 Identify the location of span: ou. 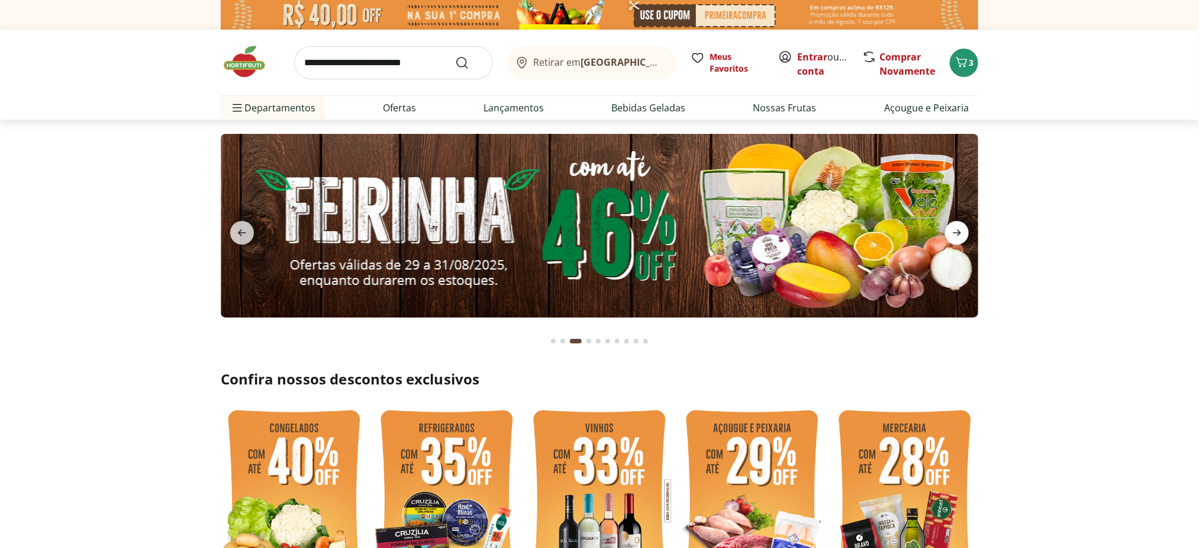
(823, 64).